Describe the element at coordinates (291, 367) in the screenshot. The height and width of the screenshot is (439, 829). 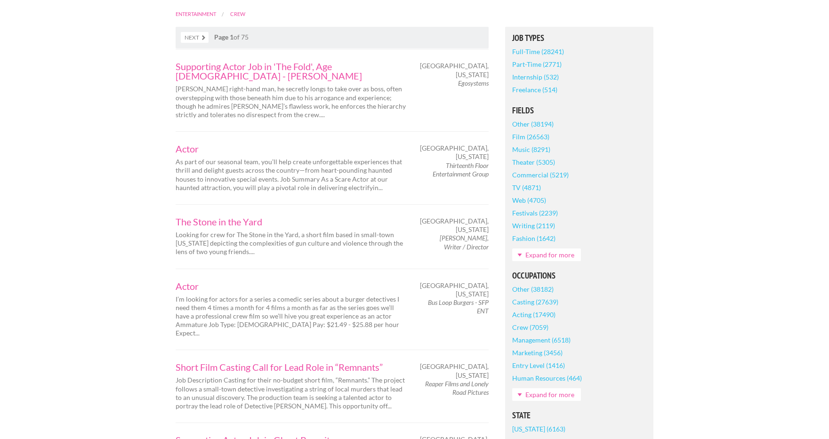
I see `a: Short Film Casting Call for Lead Role in “Remnants”` at that location.